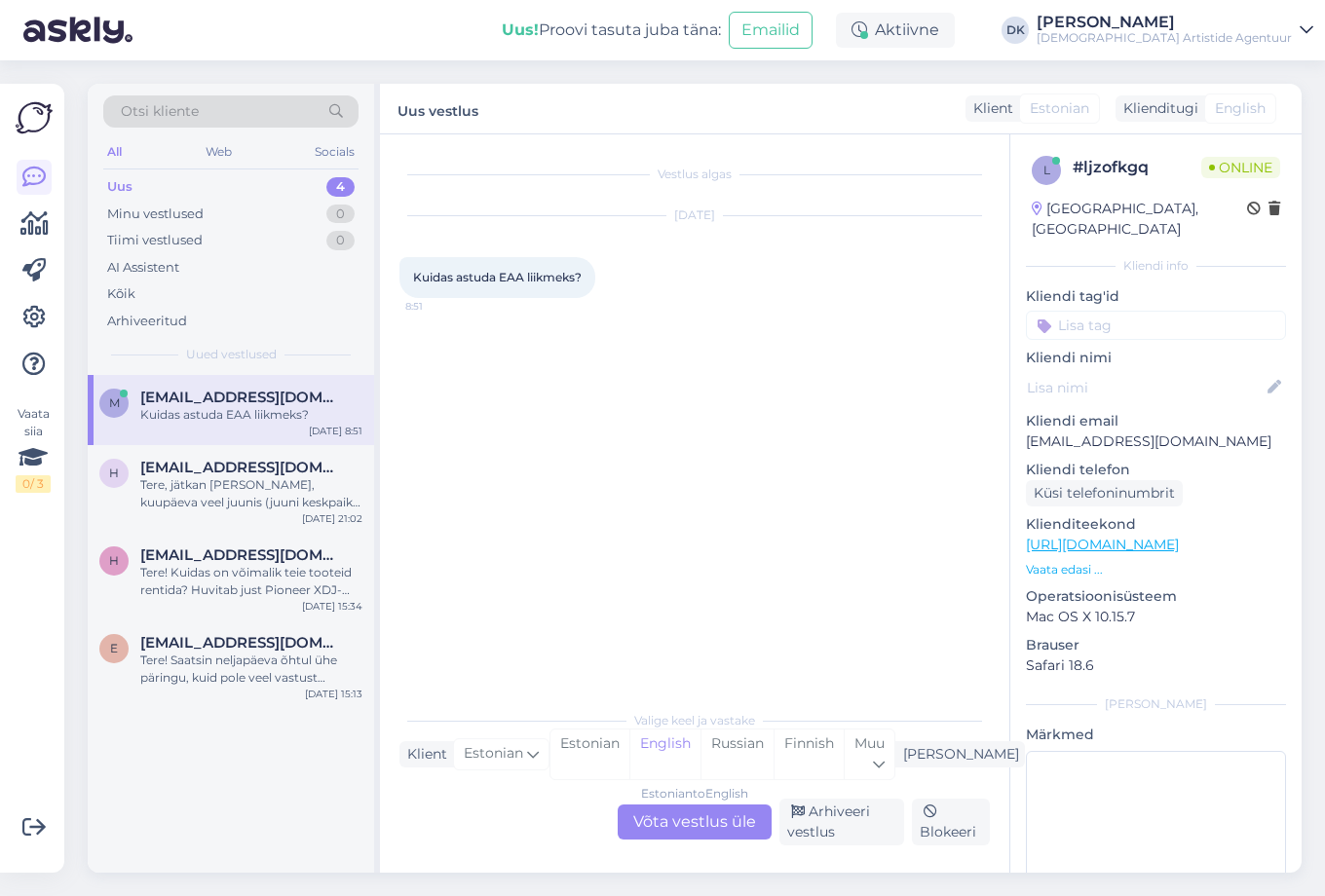  I want to click on p: Kliendi nimi, so click(1155, 358).